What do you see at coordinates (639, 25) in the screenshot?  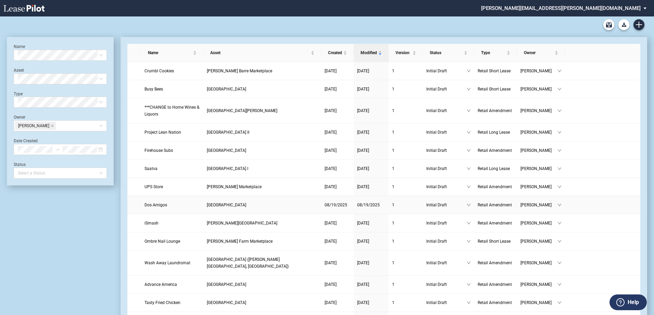 I see `a: Create new document` at bounding box center [639, 25].